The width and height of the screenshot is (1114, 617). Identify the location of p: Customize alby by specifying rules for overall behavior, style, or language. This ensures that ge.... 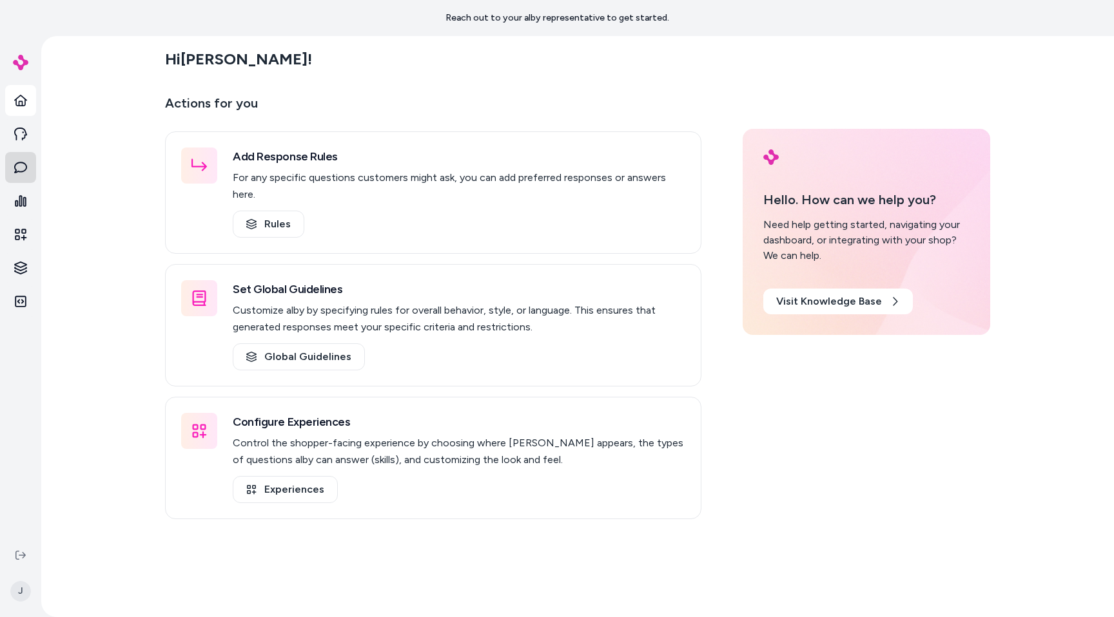
(459, 319).